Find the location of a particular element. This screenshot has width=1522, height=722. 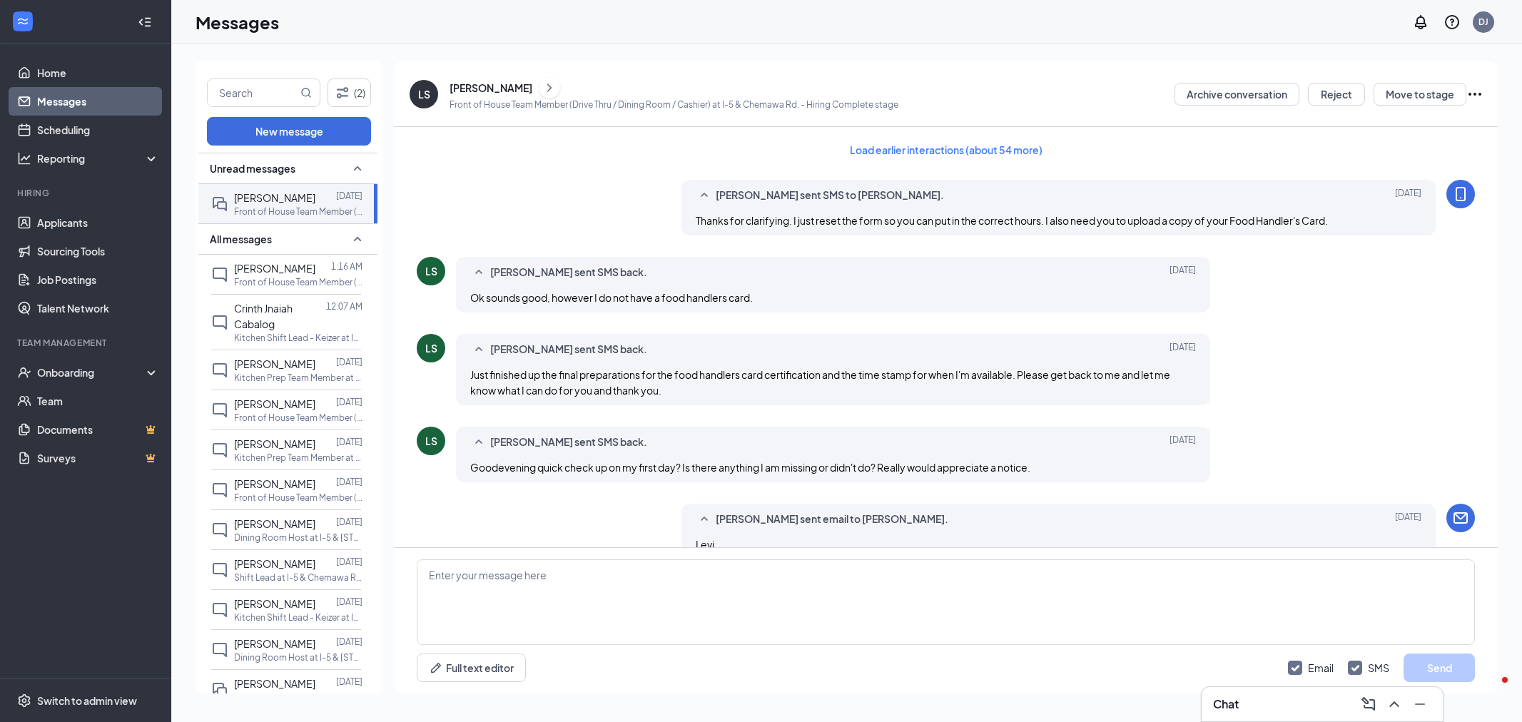

button: Load earlier interactions (about 54 more) is located at coordinates (946, 150).